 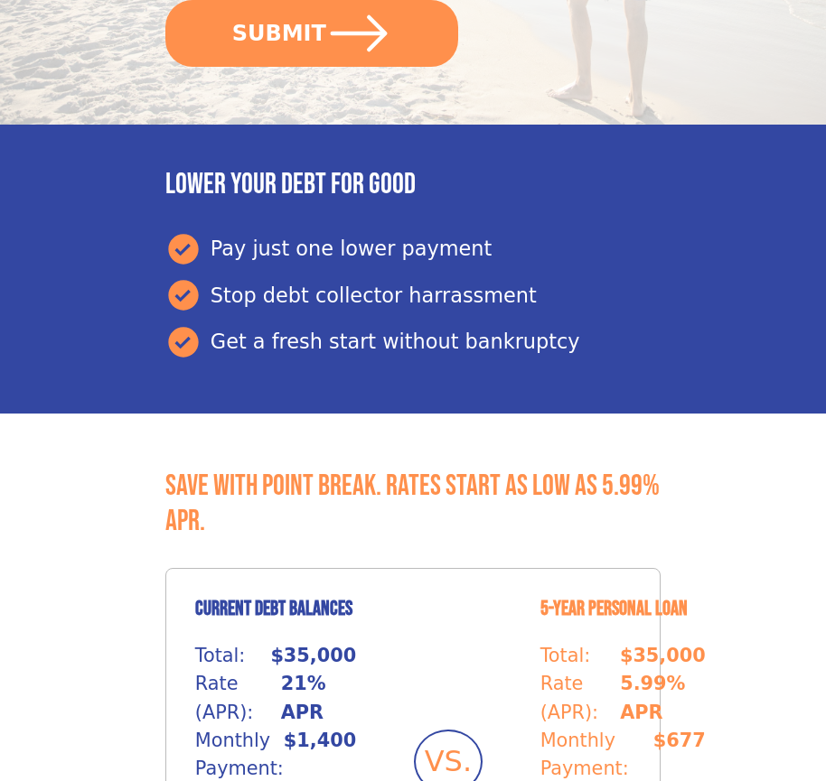 What do you see at coordinates (413, 295) in the screenshot?
I see `div: Stop debt collector harrassment` at bounding box center [413, 295].